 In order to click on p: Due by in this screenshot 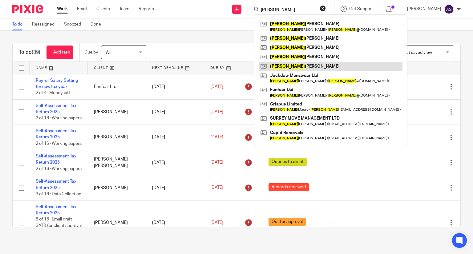, I will do `click(91, 52)`.